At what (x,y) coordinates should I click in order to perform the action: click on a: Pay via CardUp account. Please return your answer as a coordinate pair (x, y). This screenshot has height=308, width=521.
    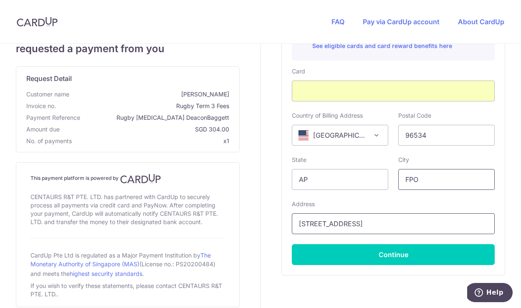
    Looking at the image, I should click on (401, 22).